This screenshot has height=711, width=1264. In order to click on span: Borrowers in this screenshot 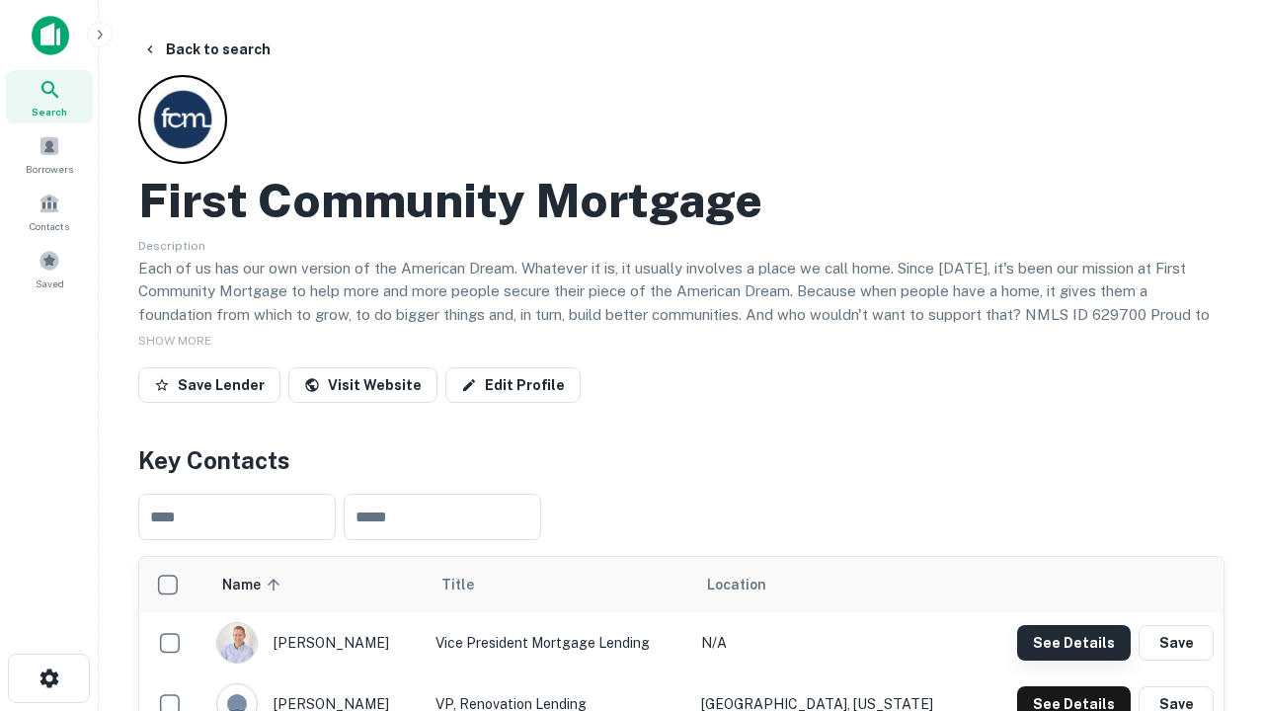, I will do `click(49, 169)`.